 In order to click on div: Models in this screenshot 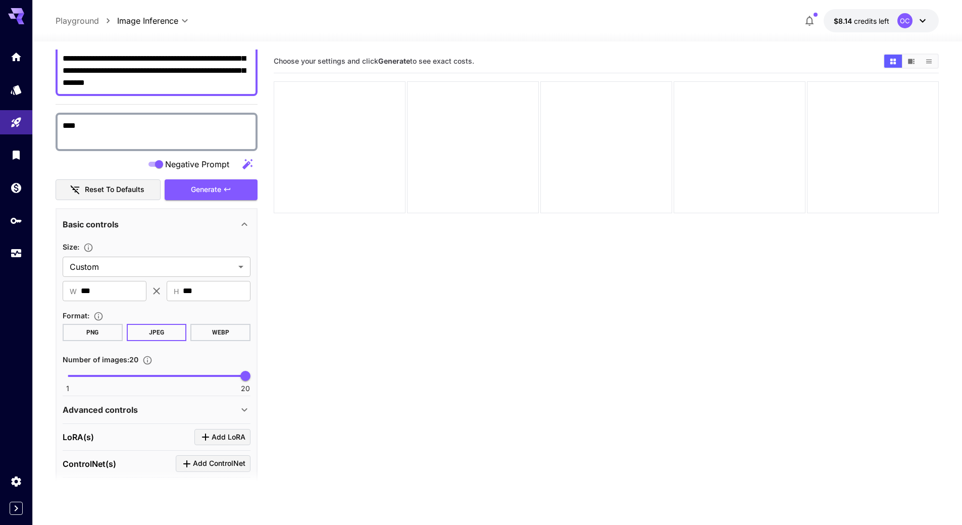, I will do `click(16, 89)`.